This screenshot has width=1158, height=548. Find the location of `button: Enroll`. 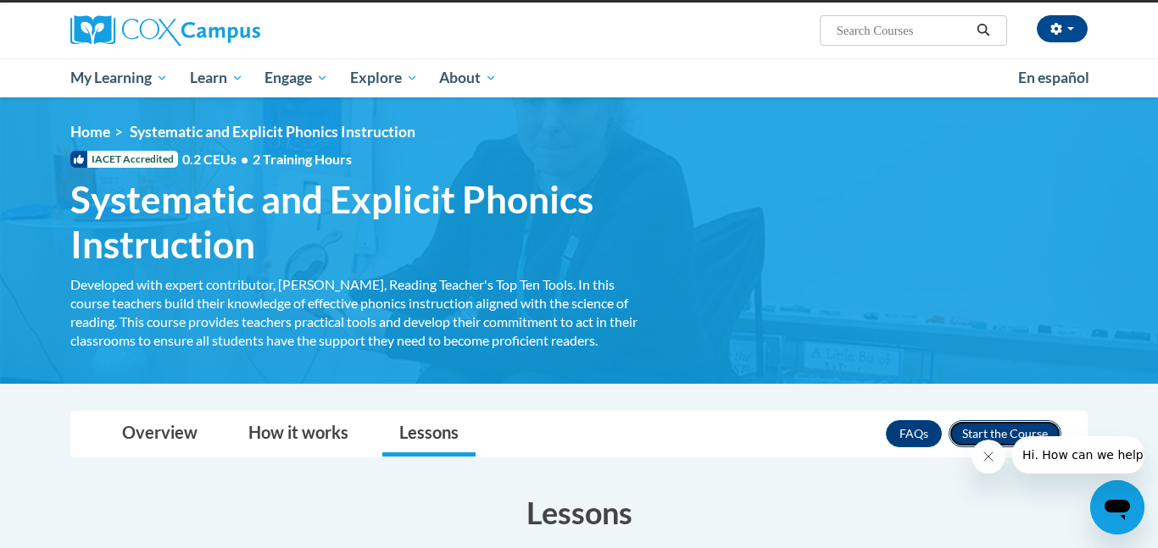

button: Enroll is located at coordinates (1004, 434).